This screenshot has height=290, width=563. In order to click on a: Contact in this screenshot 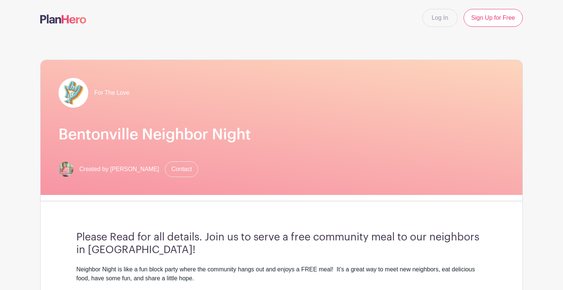, I will do `click(181, 169)`.